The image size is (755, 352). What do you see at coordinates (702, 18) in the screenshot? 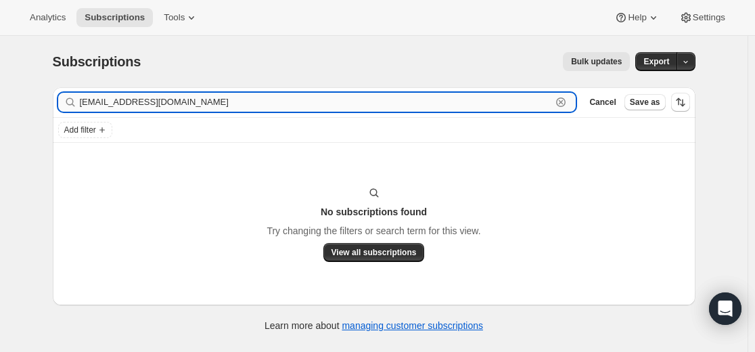
I see `button: Settings` at bounding box center [702, 18].